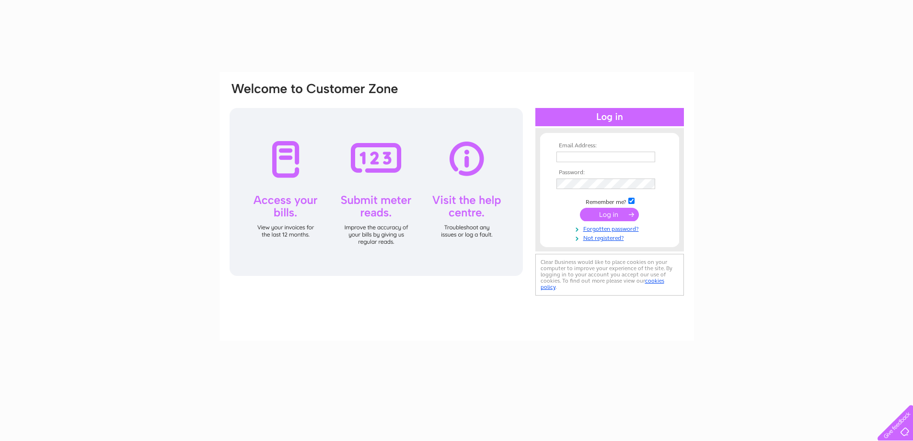 Image resolution: width=913 pixels, height=441 pixels. What do you see at coordinates (609, 214) in the screenshot?
I see `input: Submit` at bounding box center [609, 214].